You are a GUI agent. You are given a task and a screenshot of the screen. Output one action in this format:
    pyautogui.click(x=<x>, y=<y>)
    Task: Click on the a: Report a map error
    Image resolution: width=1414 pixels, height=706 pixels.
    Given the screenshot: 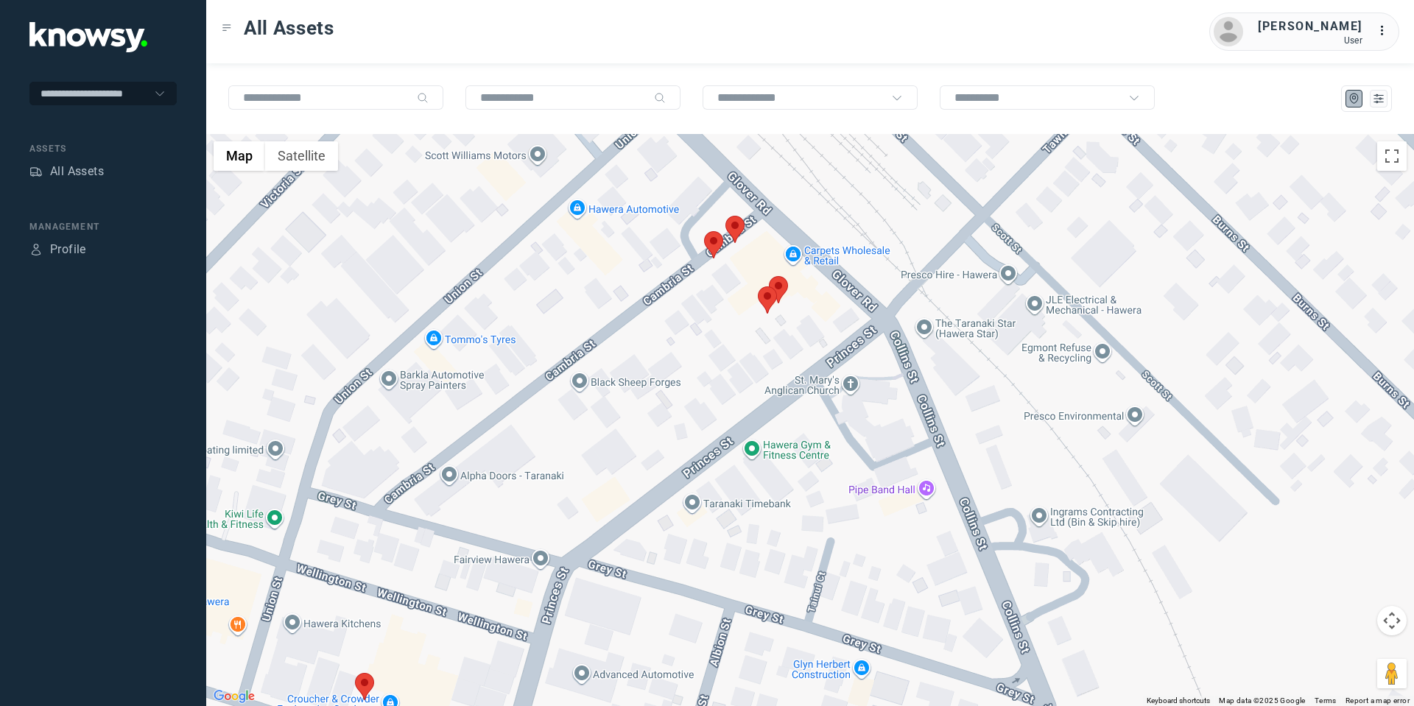 What is the action you would take?
    pyautogui.click(x=1377, y=700)
    